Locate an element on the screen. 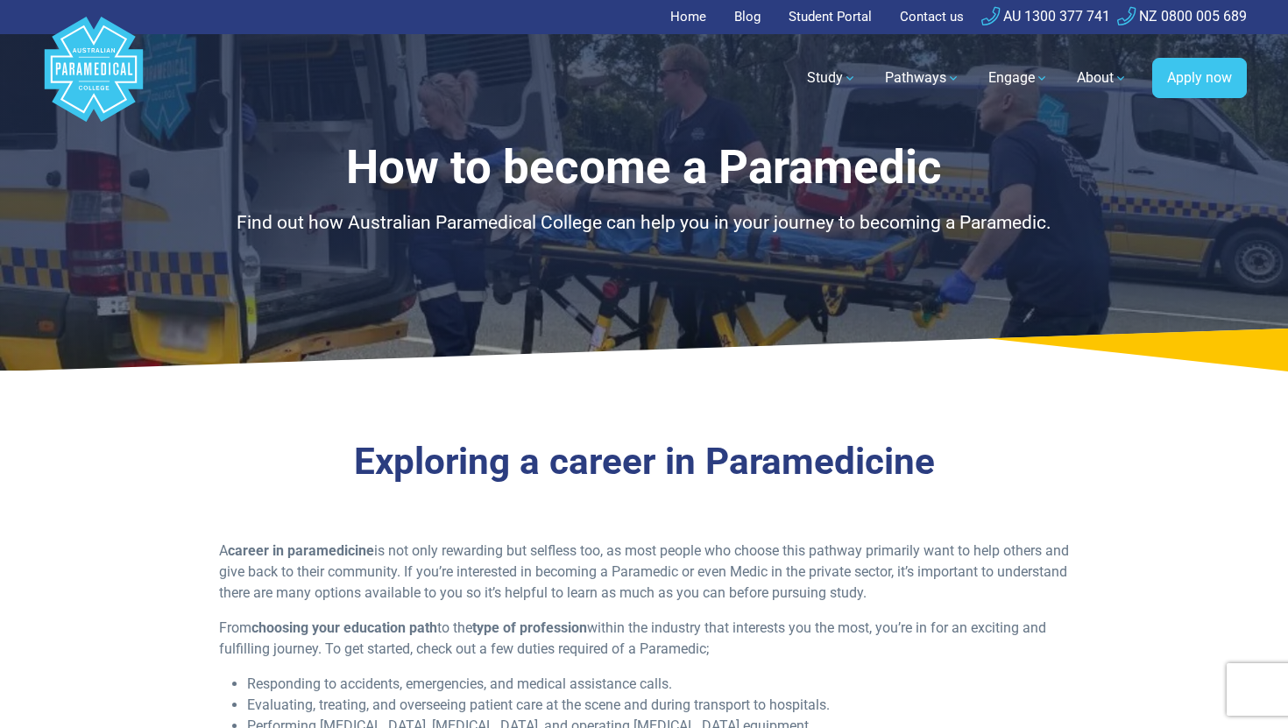  p: Find out how Australian Paramedical College can help you in your journey to becoming a Paramedic. is located at coordinates (644, 223).